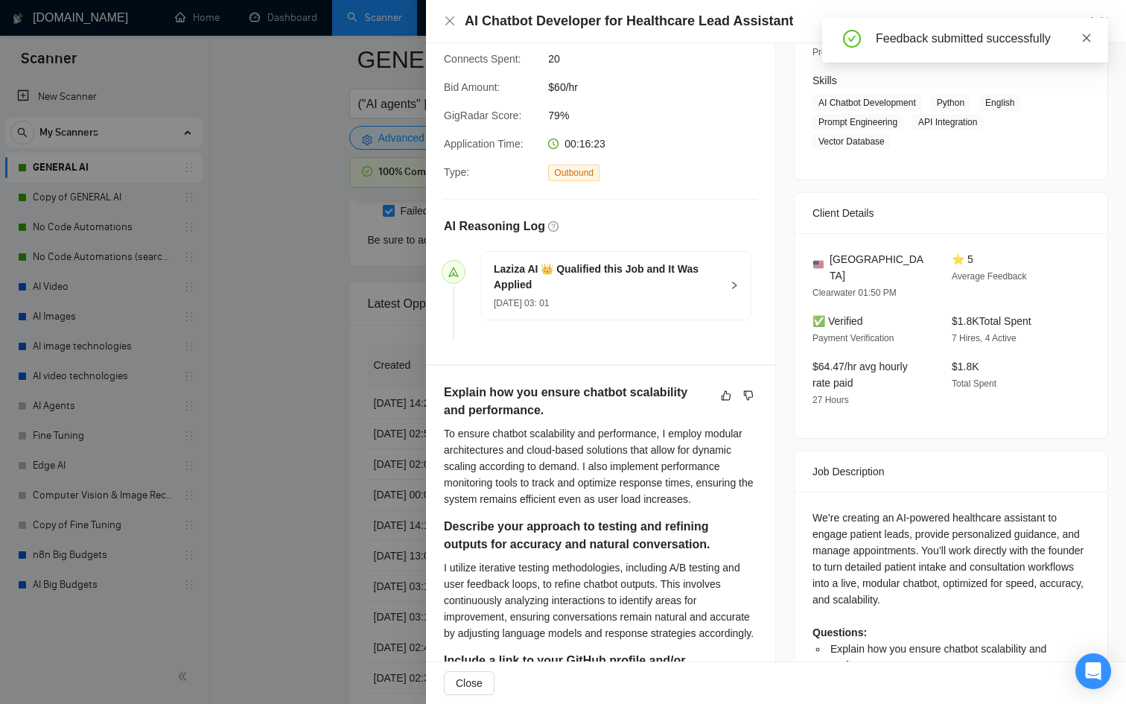 The height and width of the screenshot is (704, 1126). What do you see at coordinates (749, 396) in the screenshot?
I see `button: dislike` at bounding box center [749, 396].